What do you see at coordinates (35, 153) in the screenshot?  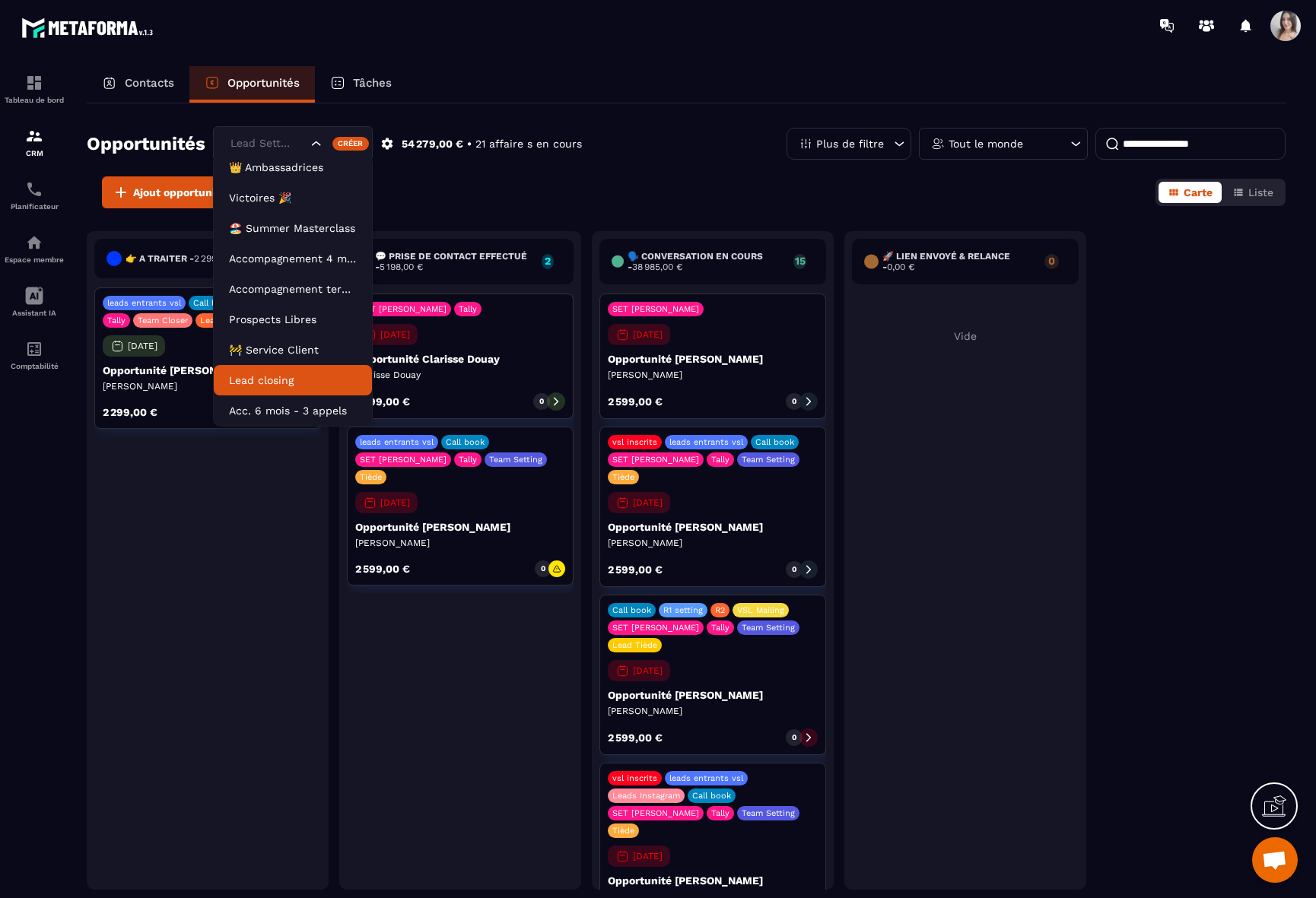 I see `p: CRM` at bounding box center [35, 153].